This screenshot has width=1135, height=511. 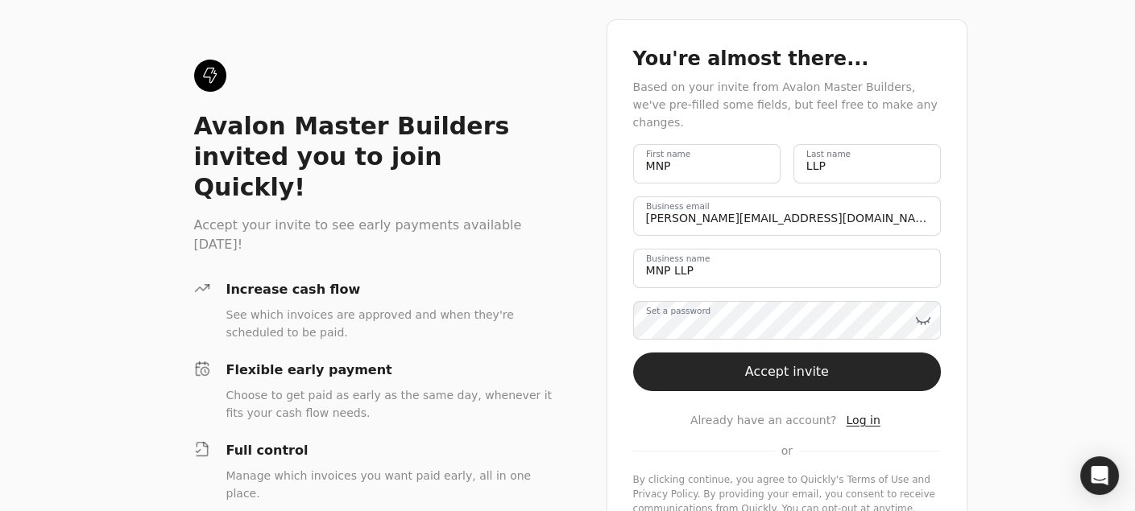 I want to click on div: Open Intercom Messenger, so click(x=1099, y=476).